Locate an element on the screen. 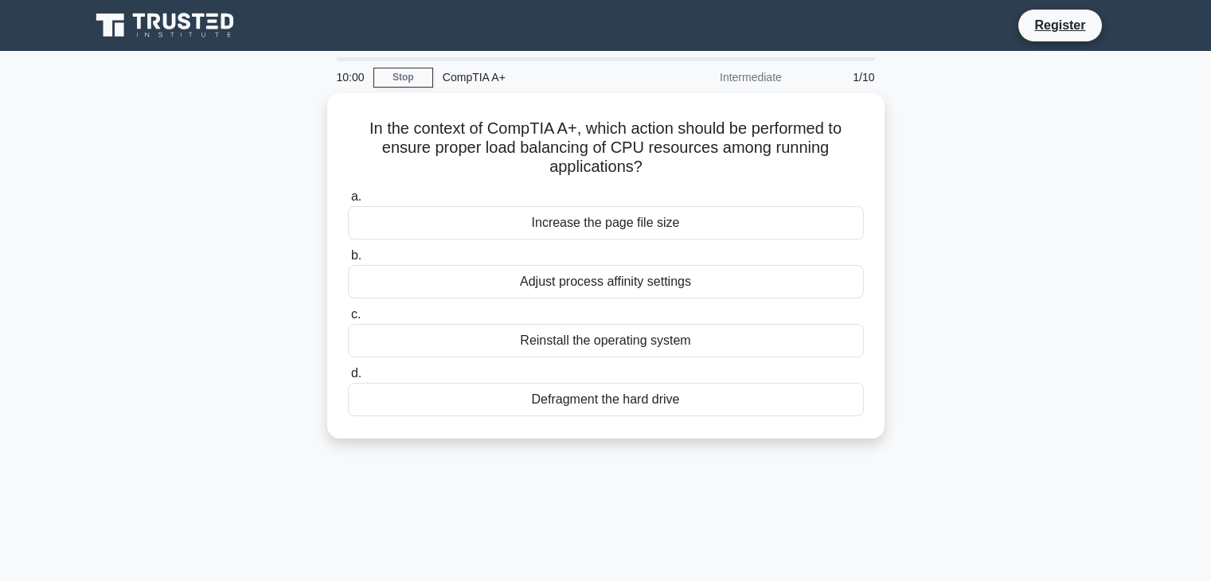 The height and width of the screenshot is (581, 1211). span: a. is located at coordinates (356, 196).